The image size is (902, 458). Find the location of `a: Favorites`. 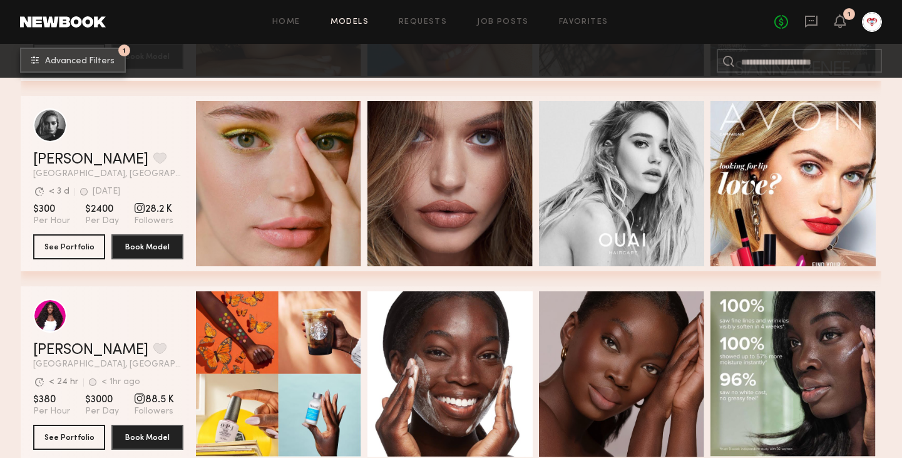

a: Favorites is located at coordinates (583, 22).